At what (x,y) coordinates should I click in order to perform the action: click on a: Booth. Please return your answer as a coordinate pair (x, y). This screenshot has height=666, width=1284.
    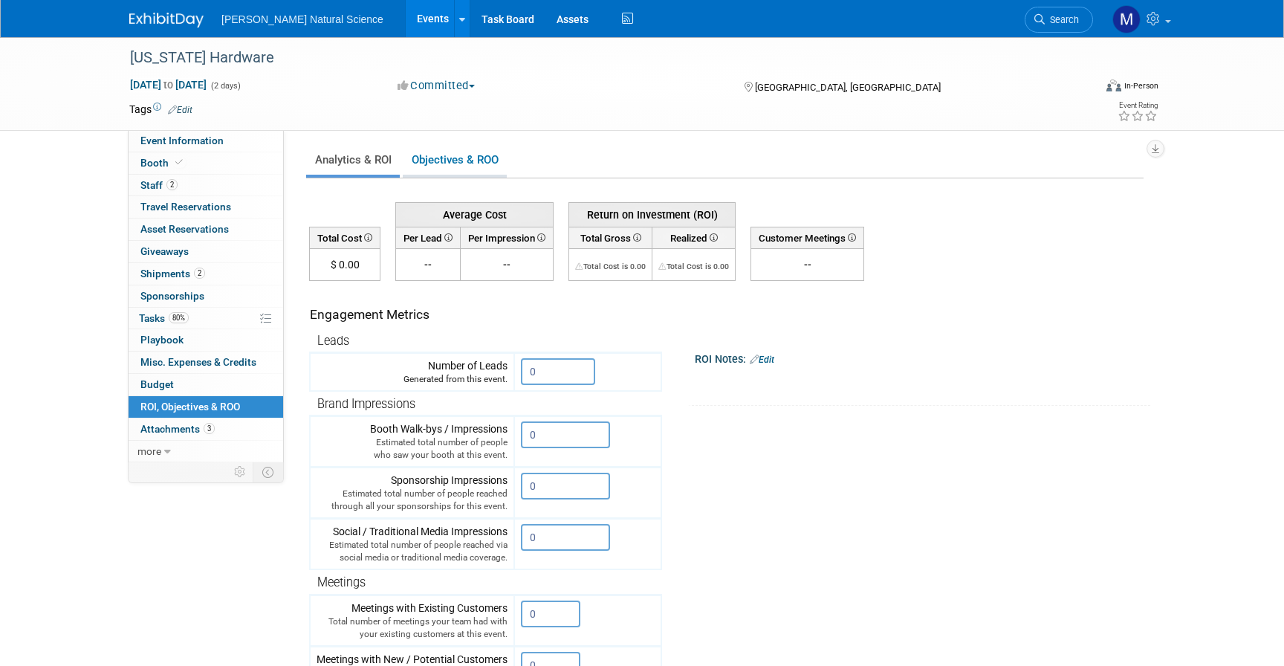
    Looking at the image, I should click on (206, 163).